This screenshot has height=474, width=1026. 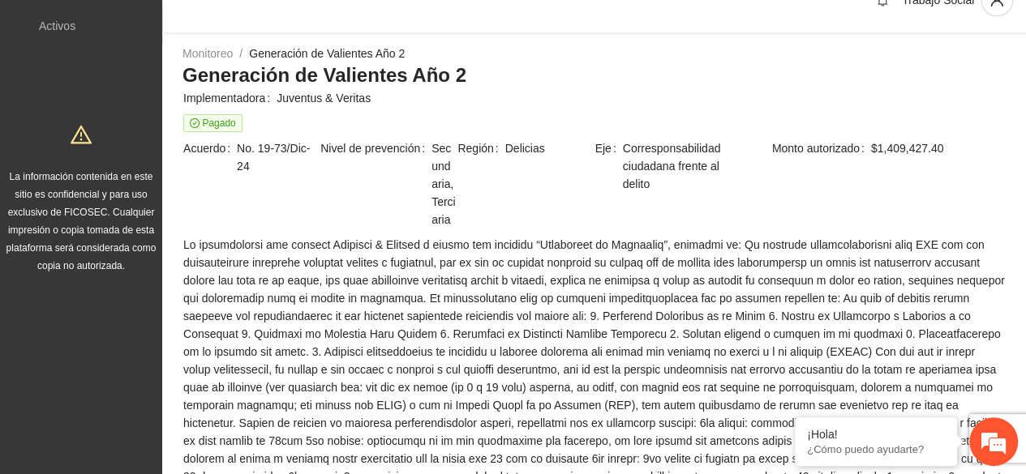 I want to click on span: Región, so click(x=481, y=148).